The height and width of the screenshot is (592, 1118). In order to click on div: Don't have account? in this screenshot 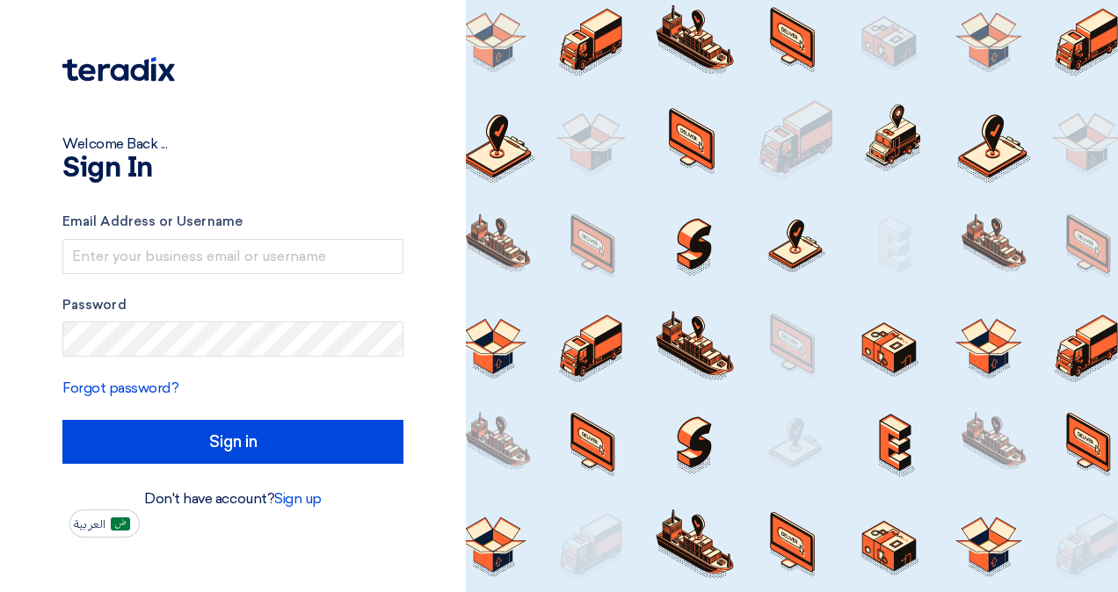, I will do `click(233, 499)`.